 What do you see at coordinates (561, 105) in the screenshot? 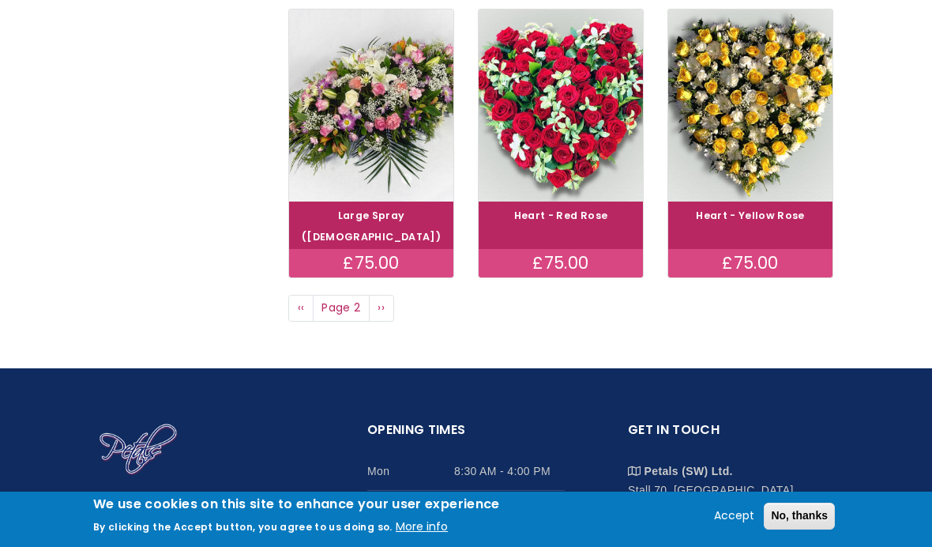
I see `img: Heart - Red Rose` at bounding box center [561, 105].